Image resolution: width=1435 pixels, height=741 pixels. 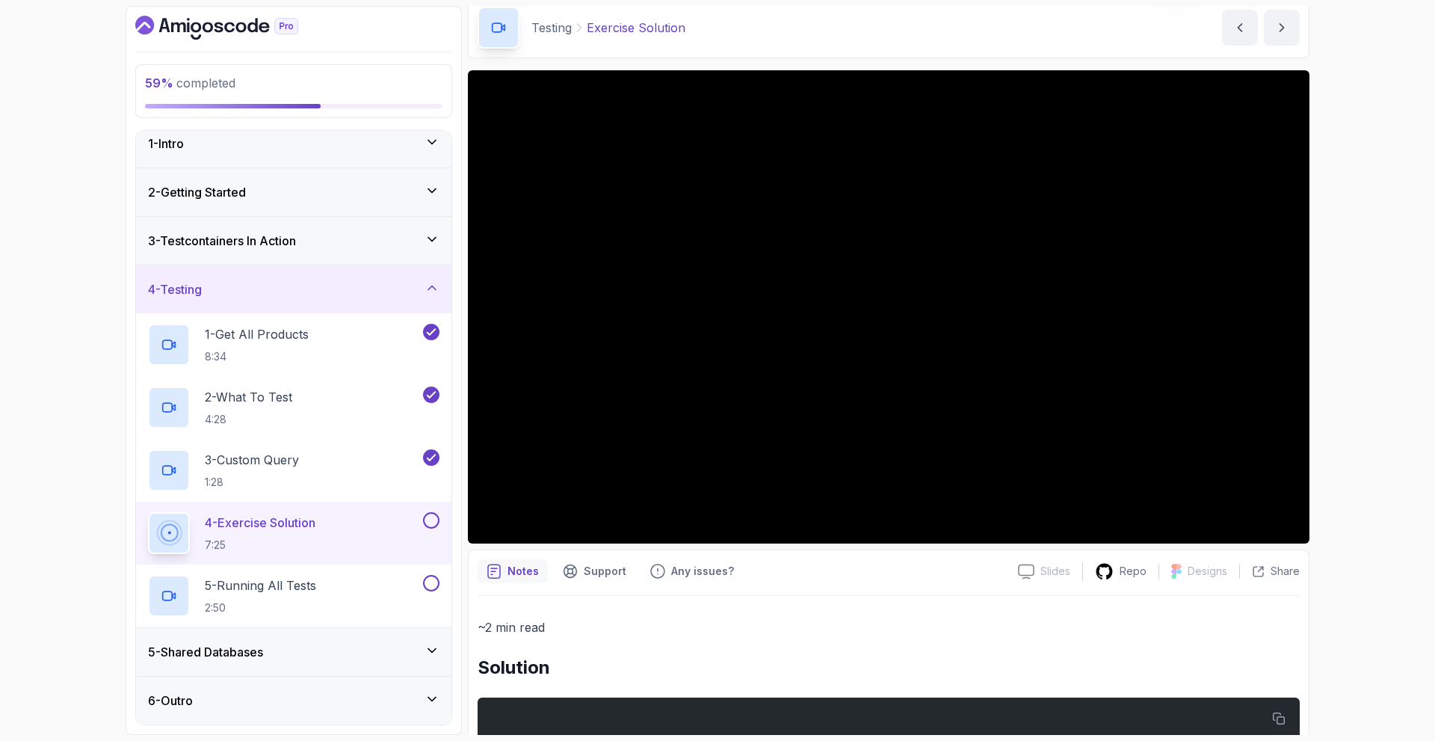 I want to click on button: notes button, so click(x=513, y=571).